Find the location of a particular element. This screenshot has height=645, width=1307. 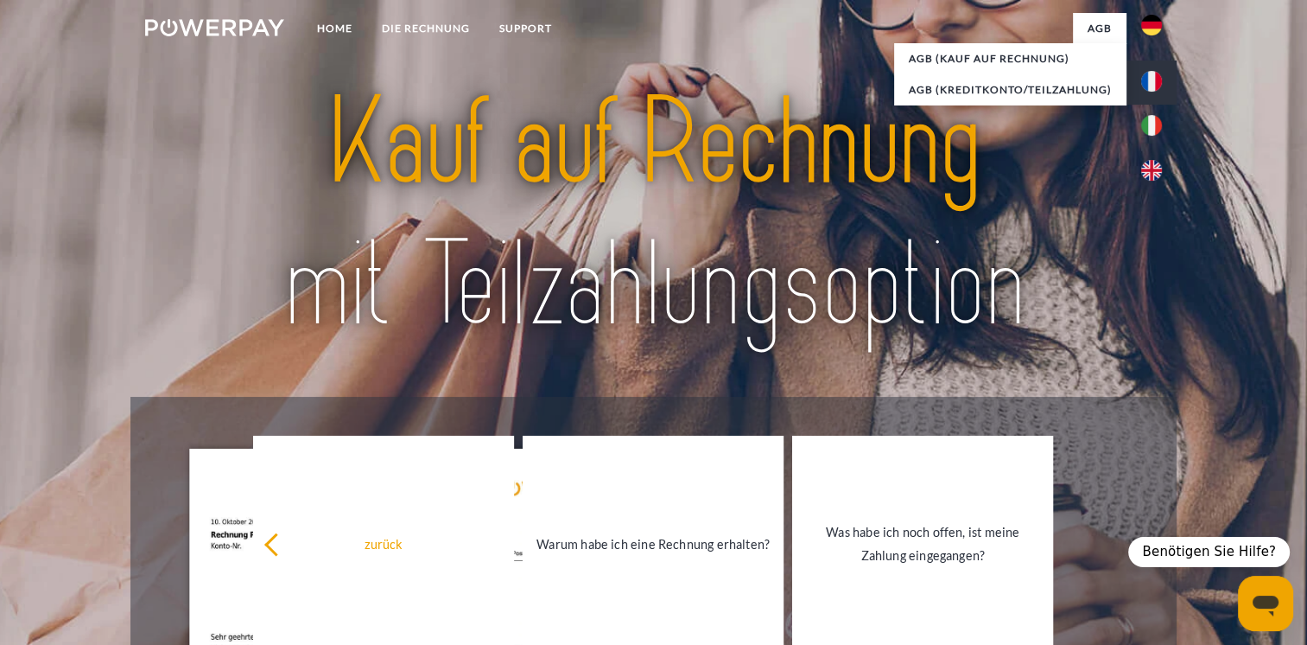

a: AGB (Kauf auf Rechnung) is located at coordinates (1010, 59).